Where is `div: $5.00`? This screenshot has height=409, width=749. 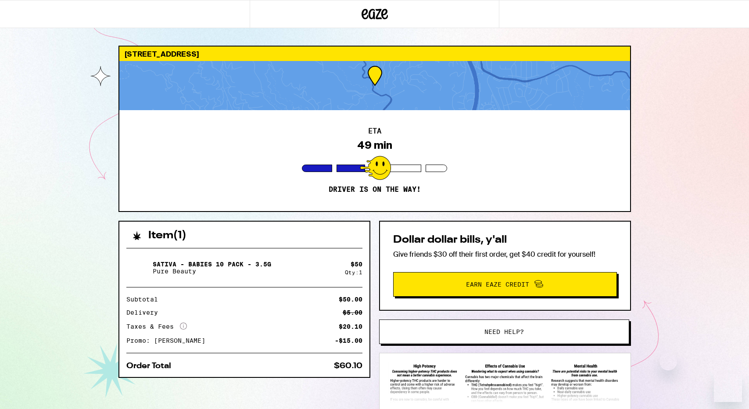
div: $5.00 is located at coordinates (352, 312).